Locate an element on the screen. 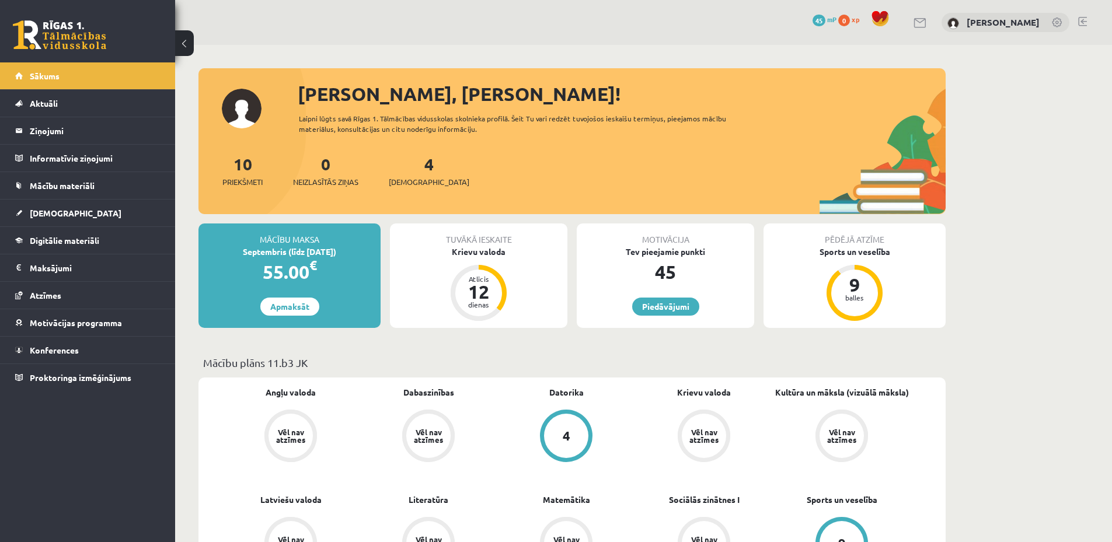 The height and width of the screenshot is (542, 1112). img: Viktorija Romulāne is located at coordinates (953, 23).